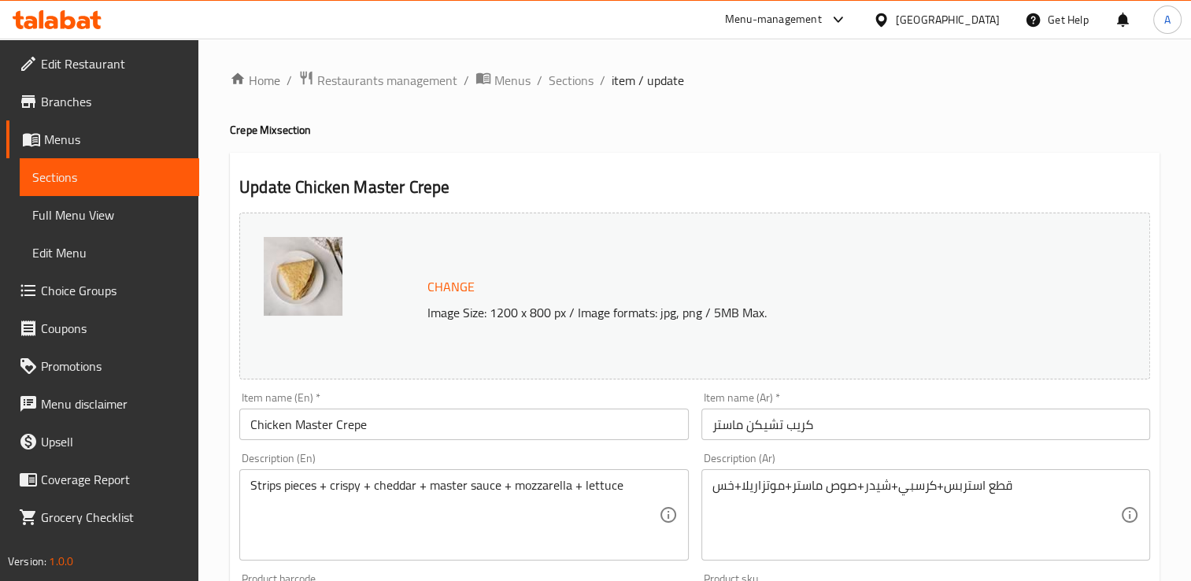  Describe the element at coordinates (916, 515) in the screenshot. I see `textarea: قطع استربس+كرسبي+شيدر+صوص ماستر+موتزاريلا+خس` at that location.